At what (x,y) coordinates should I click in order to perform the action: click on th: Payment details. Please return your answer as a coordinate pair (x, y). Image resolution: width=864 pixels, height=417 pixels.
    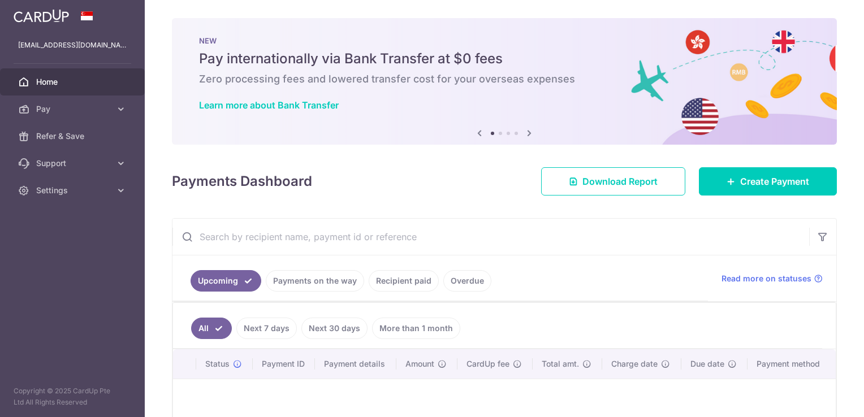
    Looking at the image, I should click on (356, 364).